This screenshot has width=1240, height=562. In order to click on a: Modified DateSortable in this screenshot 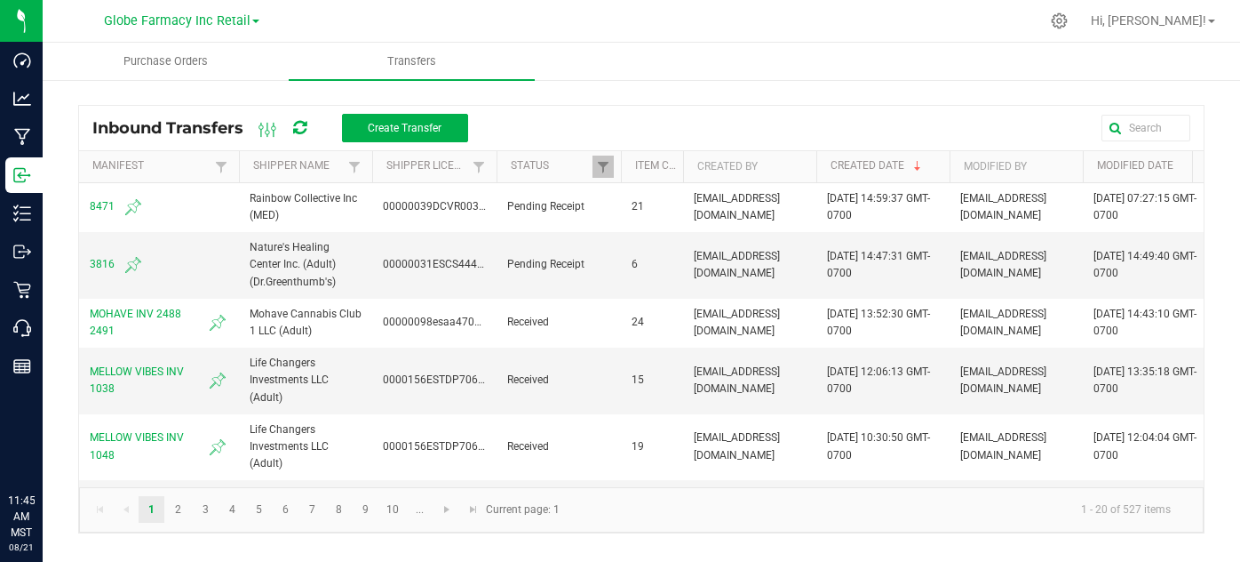, I will do `click(1153, 166)`.